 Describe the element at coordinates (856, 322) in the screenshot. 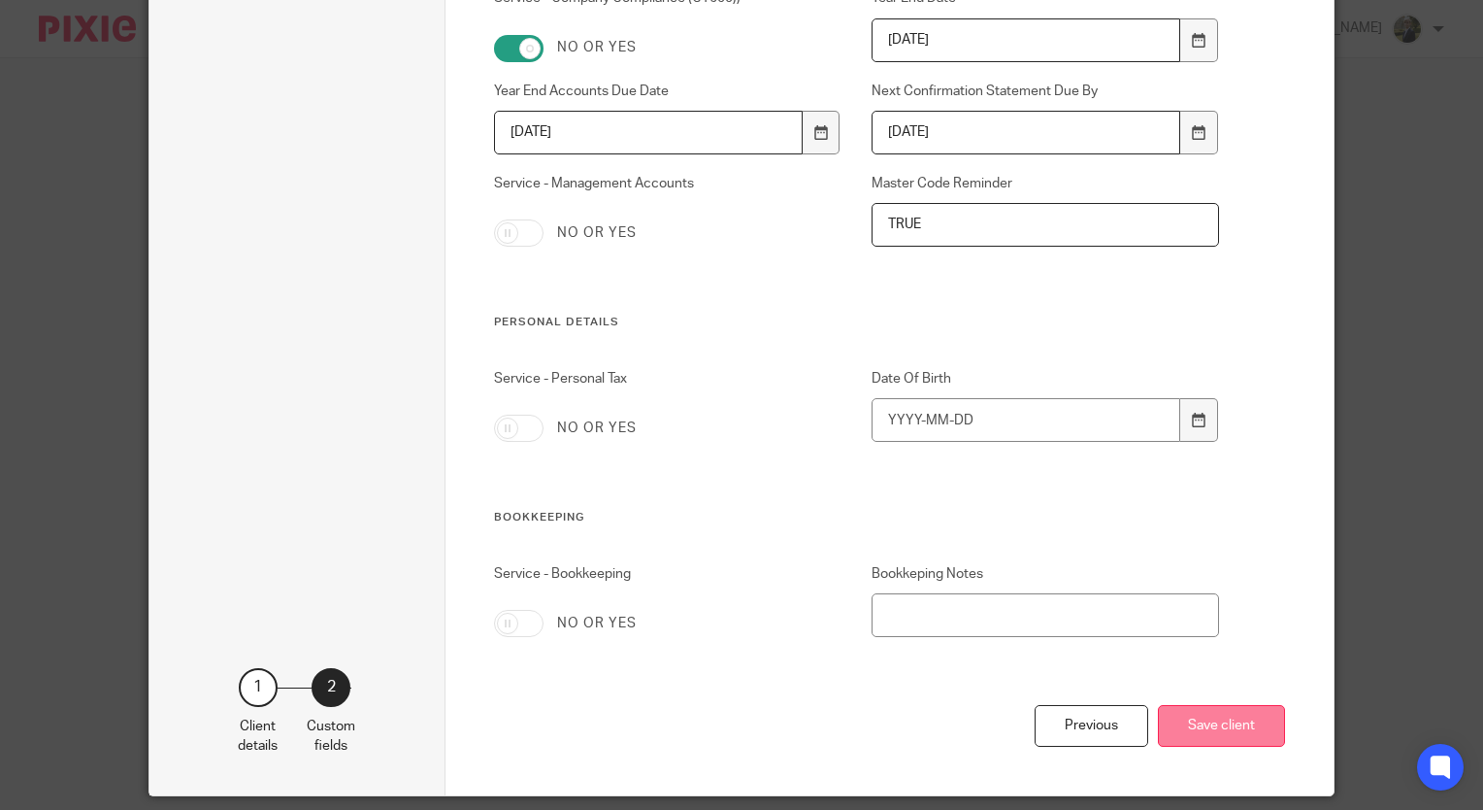

I see `h3: Personal Details` at that location.